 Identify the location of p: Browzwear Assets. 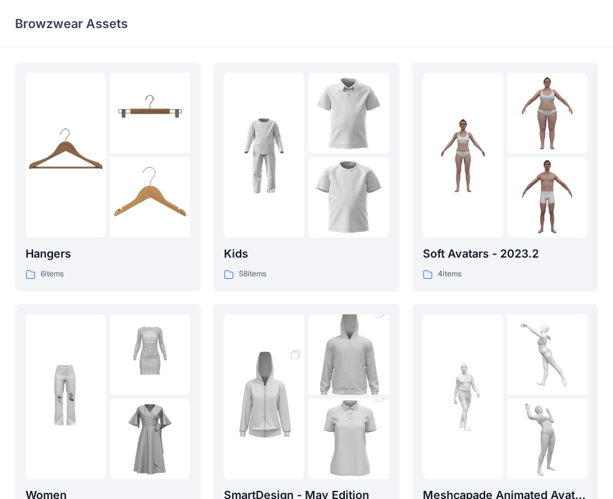
(71, 24).